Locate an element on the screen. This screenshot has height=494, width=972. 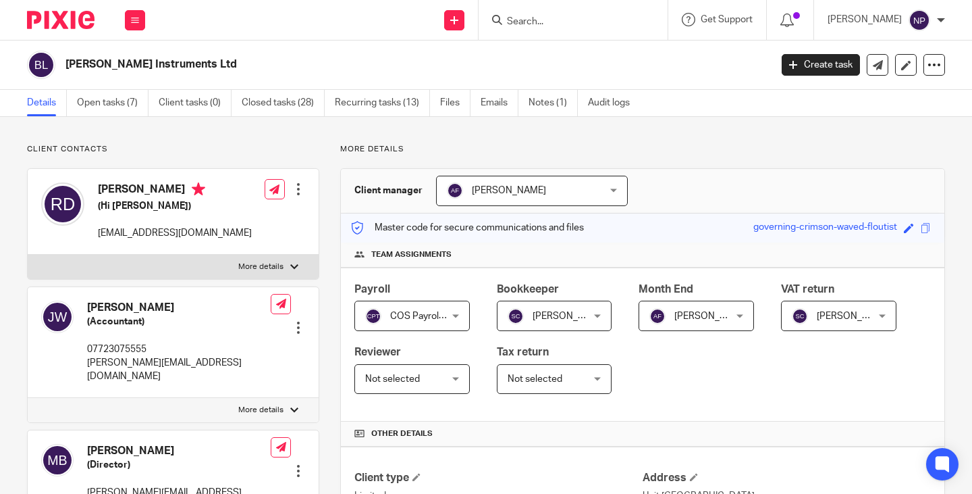
p: 07723075555 is located at coordinates (179, 349).